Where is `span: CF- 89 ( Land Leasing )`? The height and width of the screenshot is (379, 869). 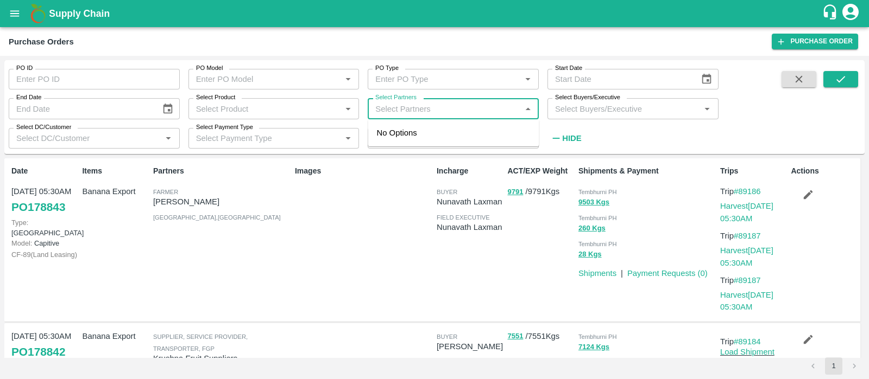
span: CF- 89 ( Land Leasing ) is located at coordinates (44, 255).